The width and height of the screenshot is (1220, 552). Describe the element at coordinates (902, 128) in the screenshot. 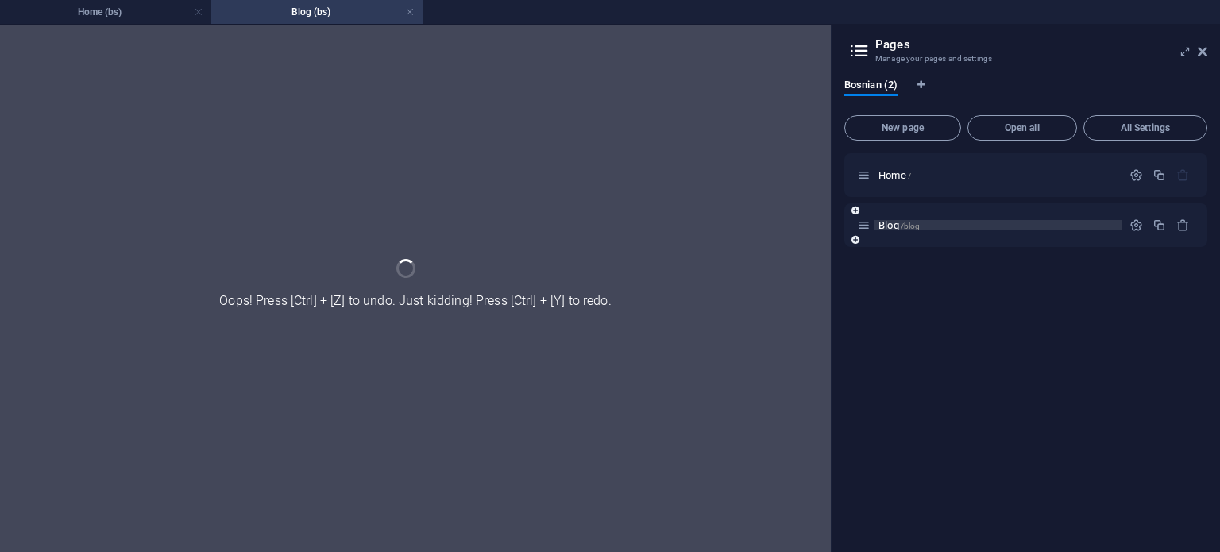

I see `button: New page` at that location.